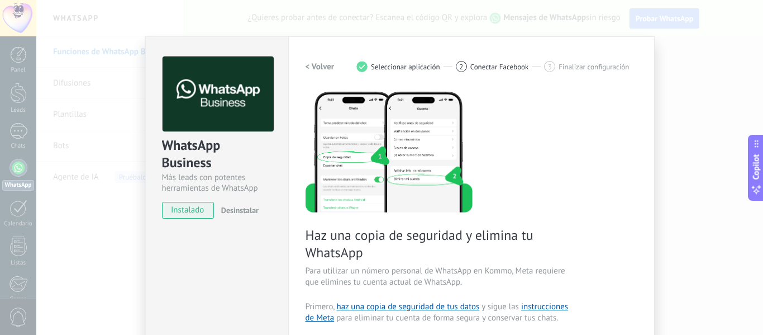 This screenshot has width=763, height=335. Describe the element at coordinates (188, 210) in the screenshot. I see `span: instalado` at that location.